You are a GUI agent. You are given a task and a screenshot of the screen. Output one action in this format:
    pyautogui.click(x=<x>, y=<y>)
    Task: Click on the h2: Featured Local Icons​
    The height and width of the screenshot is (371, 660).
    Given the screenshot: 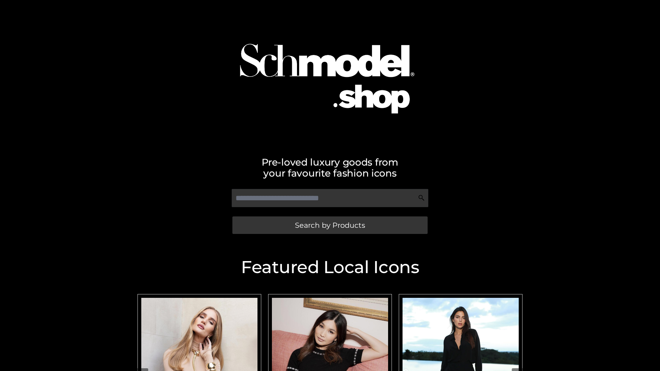 What is the action you would take?
    pyautogui.click(x=330, y=268)
    